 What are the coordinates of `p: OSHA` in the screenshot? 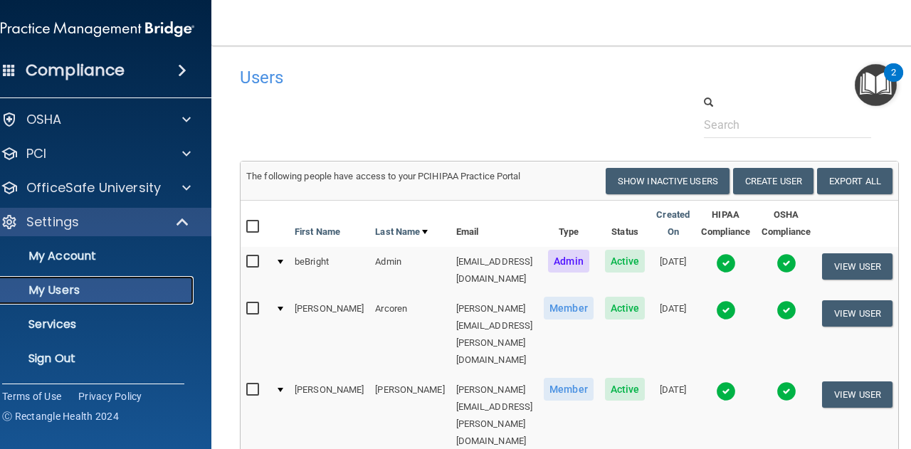 It's located at (44, 120).